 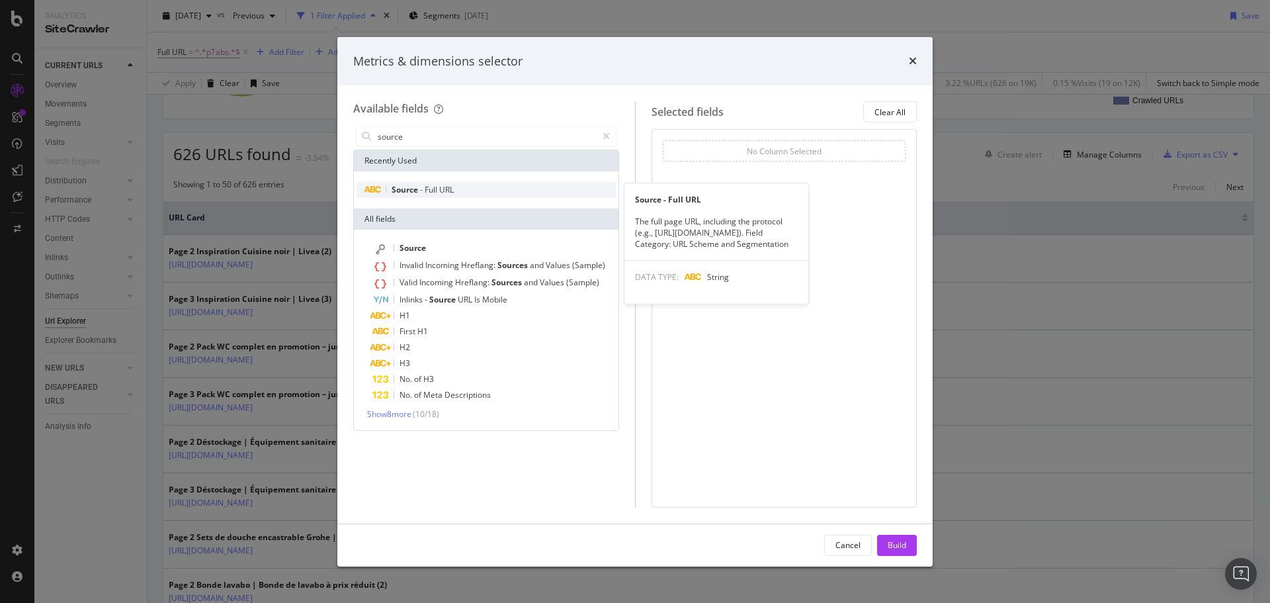 What do you see at coordinates (1241, 573) in the screenshot?
I see `div: Open Intercom Messenger` at bounding box center [1241, 573].